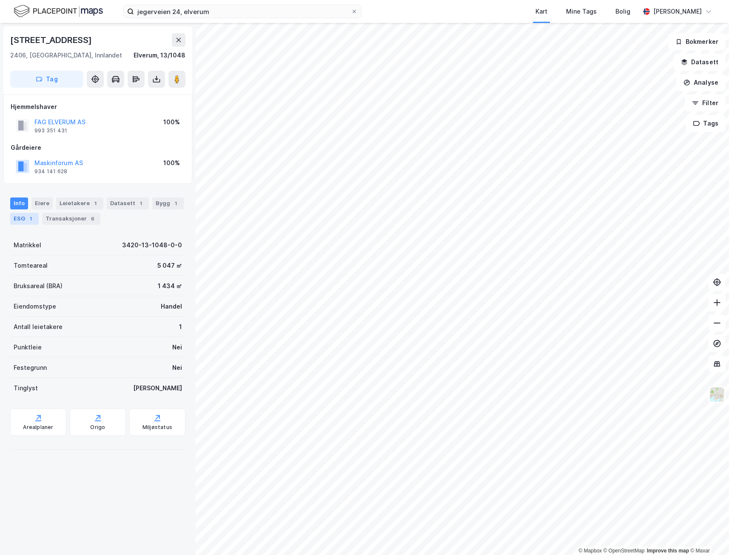  I want to click on button: Bokmerker, so click(697, 42).